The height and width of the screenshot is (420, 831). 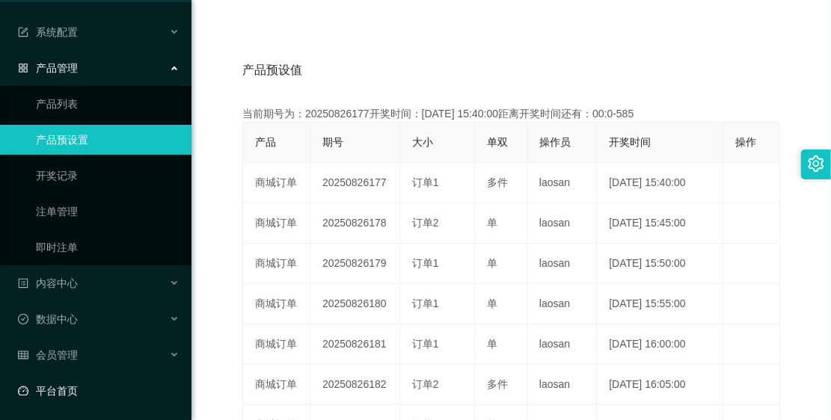 What do you see at coordinates (23, 319) in the screenshot?
I see `i: 图标: check-circle-o` at bounding box center [23, 319].